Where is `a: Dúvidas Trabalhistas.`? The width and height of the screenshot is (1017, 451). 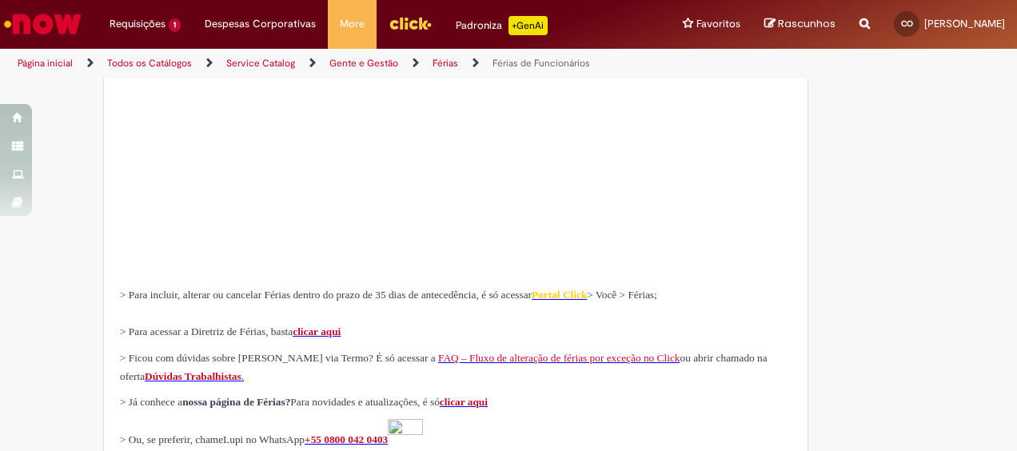
a: Dúvidas Trabalhistas. is located at coordinates (194, 375).